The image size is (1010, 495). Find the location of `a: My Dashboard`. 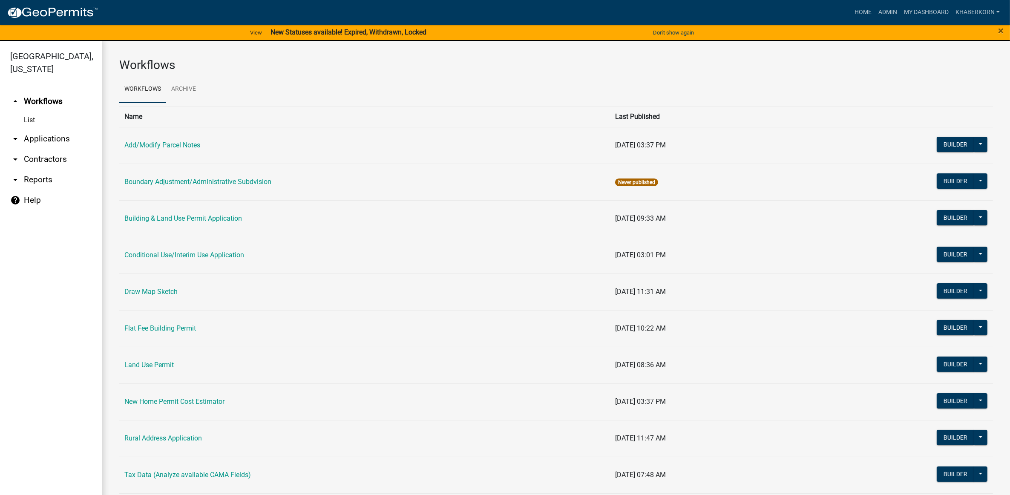

a: My Dashboard is located at coordinates (926, 12).